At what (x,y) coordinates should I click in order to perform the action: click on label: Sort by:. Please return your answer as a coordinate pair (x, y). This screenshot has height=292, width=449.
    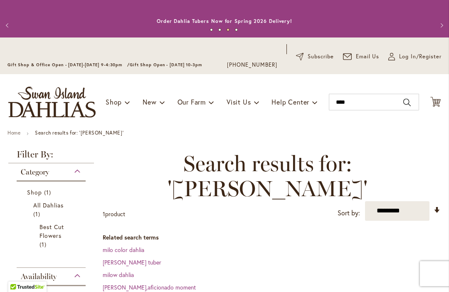
    Looking at the image, I should click on (349, 213).